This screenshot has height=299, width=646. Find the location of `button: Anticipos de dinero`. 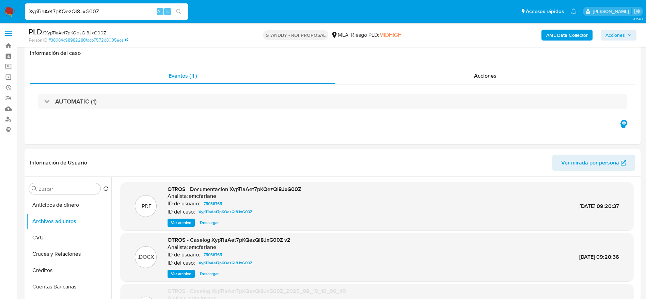

button: Anticipos de dinero is located at coordinates (69, 205).